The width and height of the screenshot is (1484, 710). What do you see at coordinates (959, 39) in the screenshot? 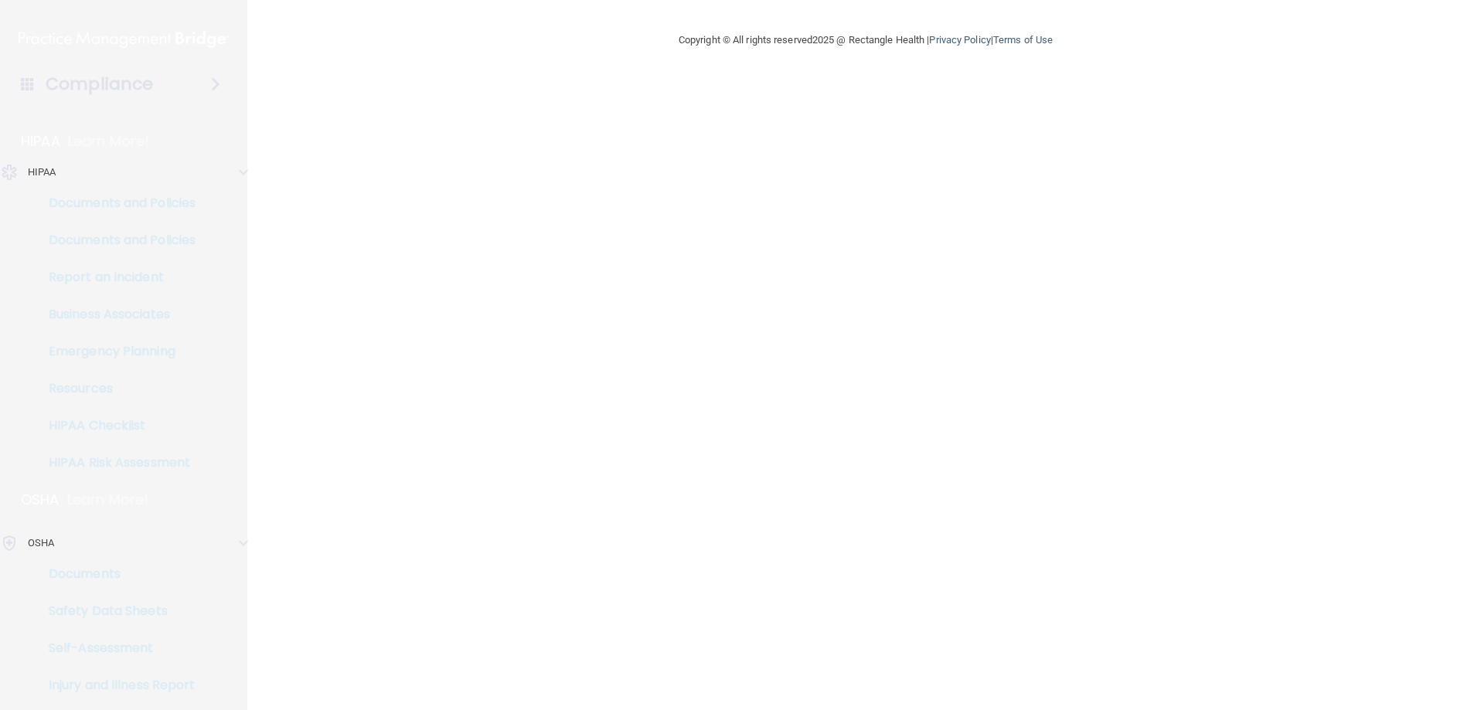
I see `a: Privacy Policy` at bounding box center [959, 39].